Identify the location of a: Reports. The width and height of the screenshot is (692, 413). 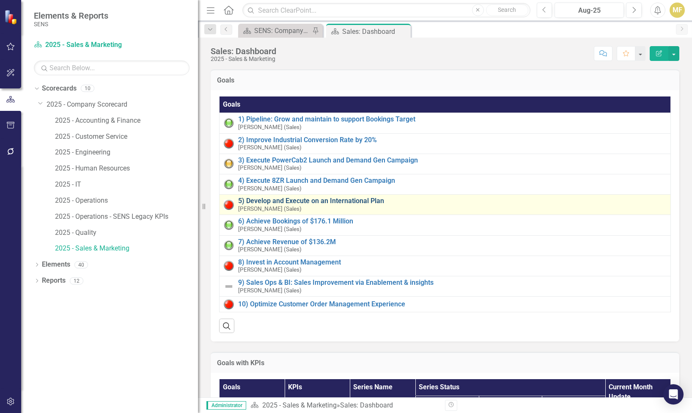
(54, 280).